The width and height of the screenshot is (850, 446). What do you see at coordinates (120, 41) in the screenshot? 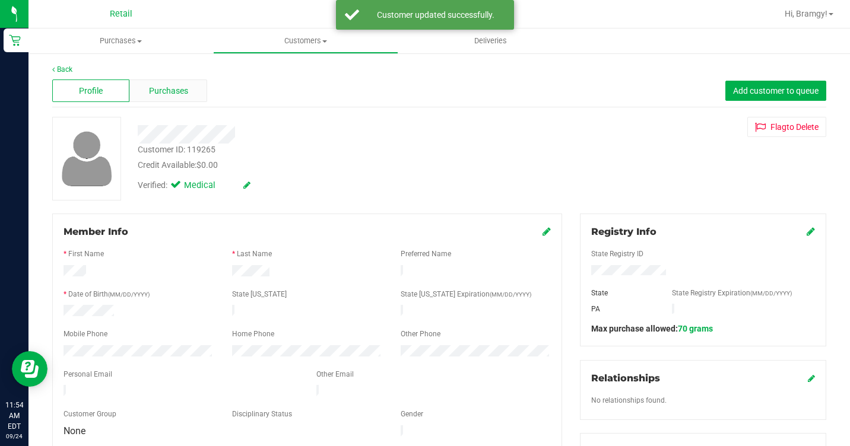
I see `a: Purchases` at bounding box center [120, 41].